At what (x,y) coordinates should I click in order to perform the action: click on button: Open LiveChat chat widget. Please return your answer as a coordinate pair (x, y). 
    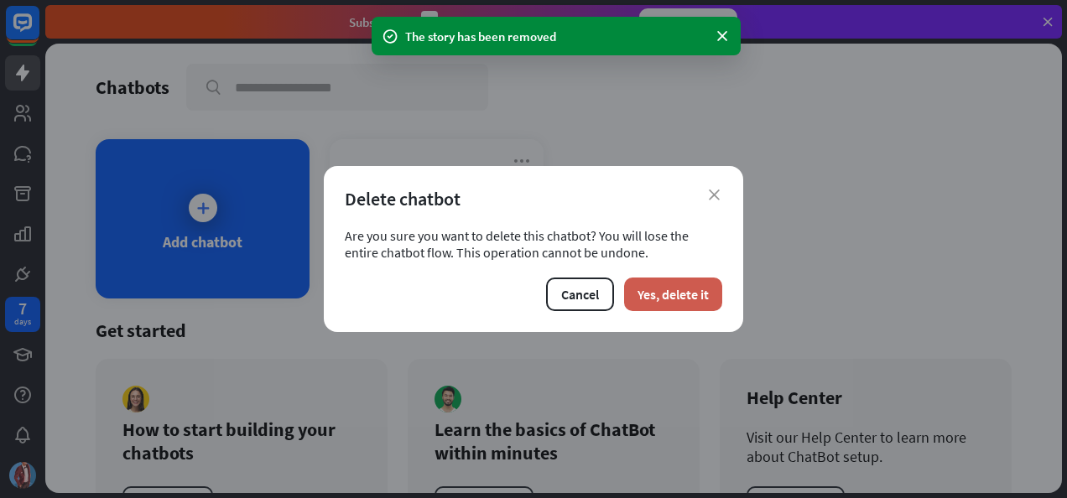
    Looking at the image, I should click on (39, 32).